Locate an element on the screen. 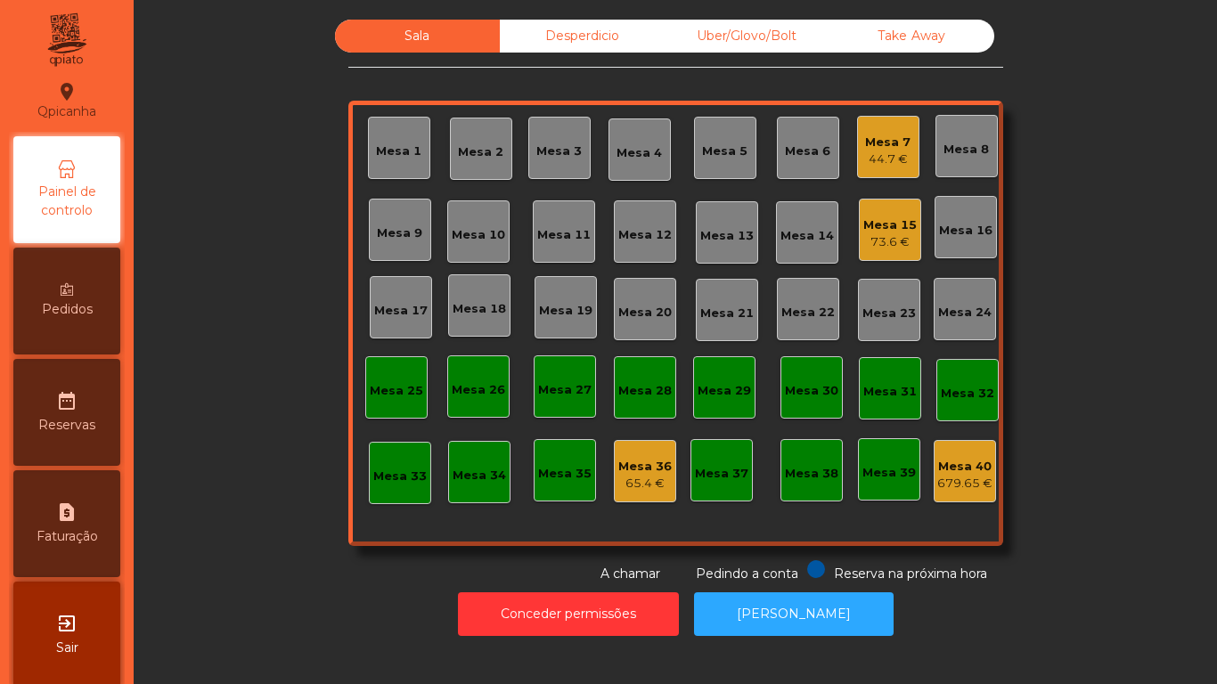 Image resolution: width=1217 pixels, height=684 pixels. div: Uber/Glovo/Bolt is located at coordinates (747, 36).